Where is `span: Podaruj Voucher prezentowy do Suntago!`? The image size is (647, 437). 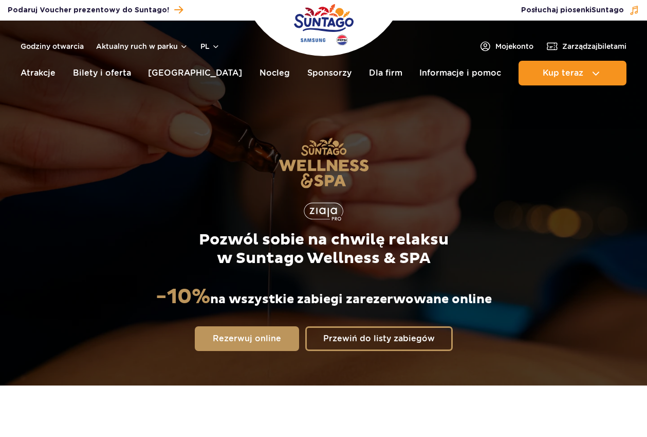 span: Podaruj Voucher prezentowy do Suntago! is located at coordinates (88, 10).